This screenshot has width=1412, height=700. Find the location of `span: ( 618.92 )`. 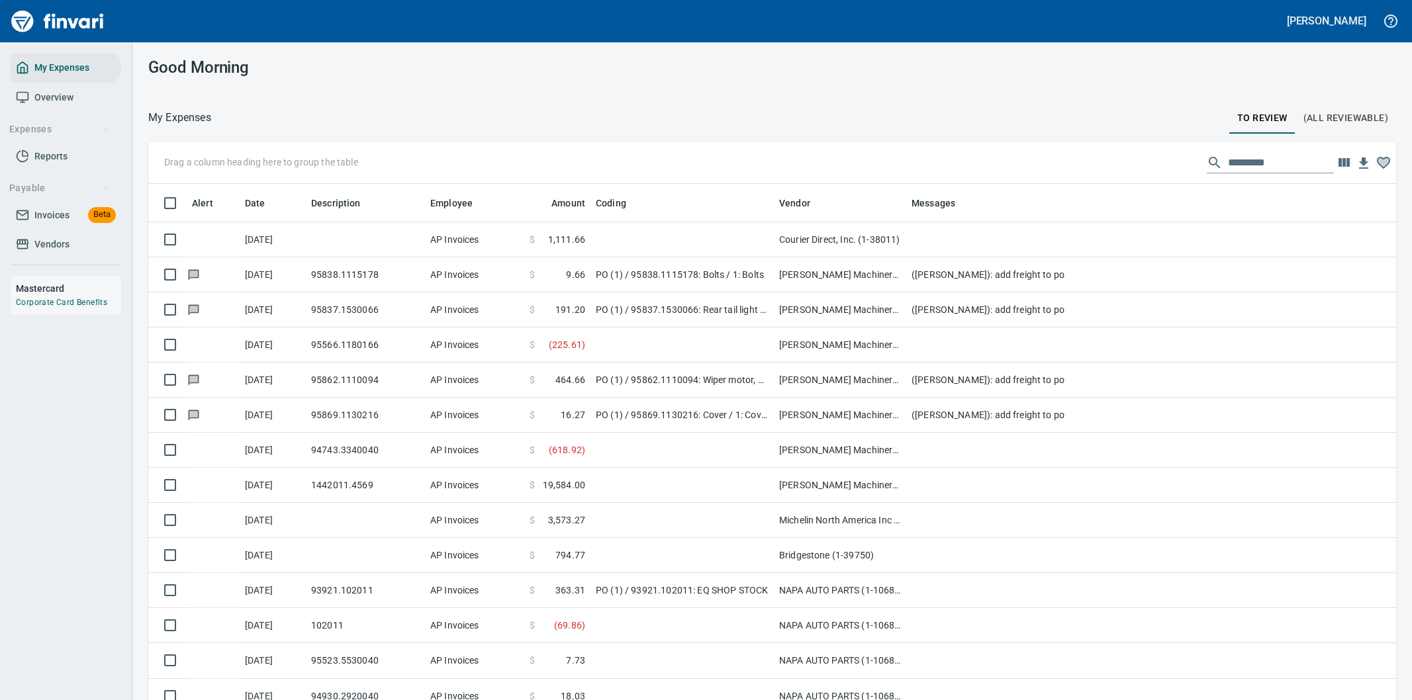

span: ( 618.92 ) is located at coordinates (566, 450).